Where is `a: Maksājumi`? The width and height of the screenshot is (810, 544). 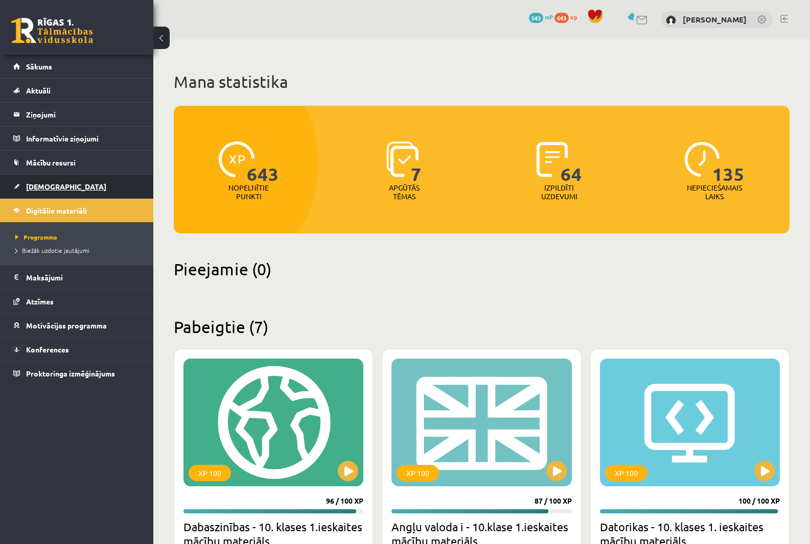 a: Maksājumi is located at coordinates (77, 278).